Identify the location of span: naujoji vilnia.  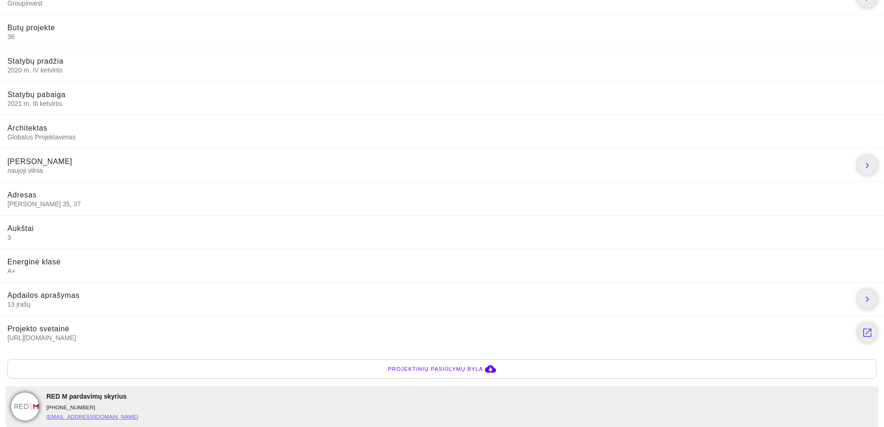
(429, 170).